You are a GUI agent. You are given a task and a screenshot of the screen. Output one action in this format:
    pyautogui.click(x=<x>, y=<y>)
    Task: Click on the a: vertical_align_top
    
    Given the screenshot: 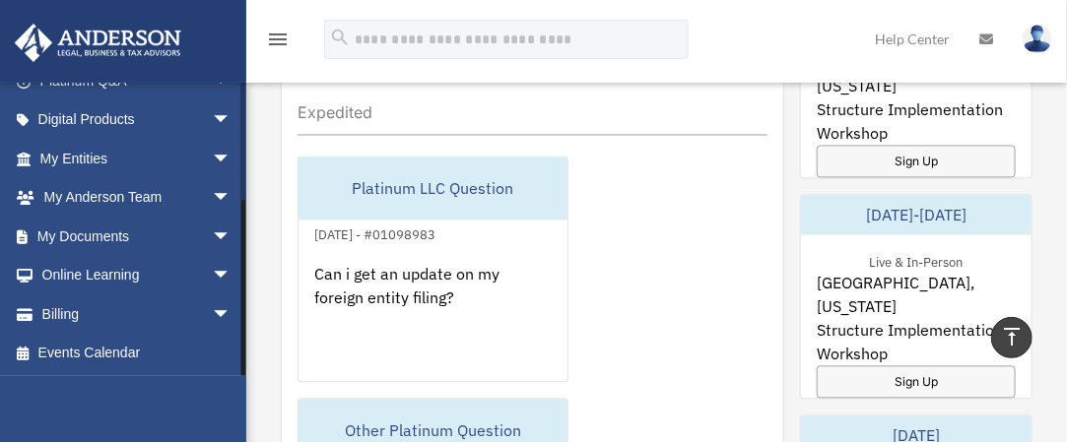 What is the action you would take?
    pyautogui.click(x=1012, y=338)
    